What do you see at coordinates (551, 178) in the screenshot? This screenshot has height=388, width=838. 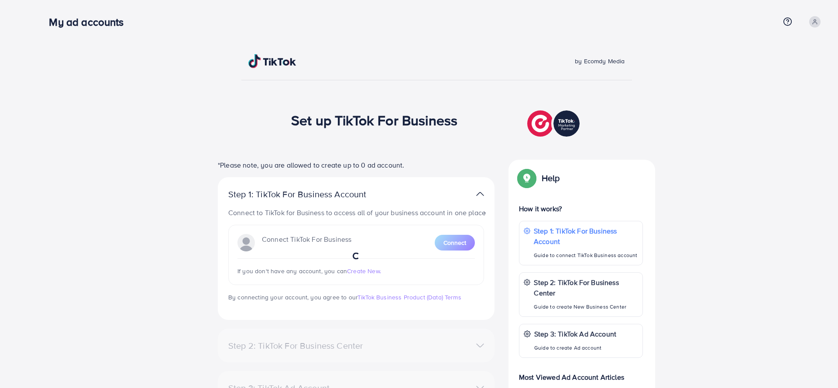 I see `p: Help` at bounding box center [551, 178].